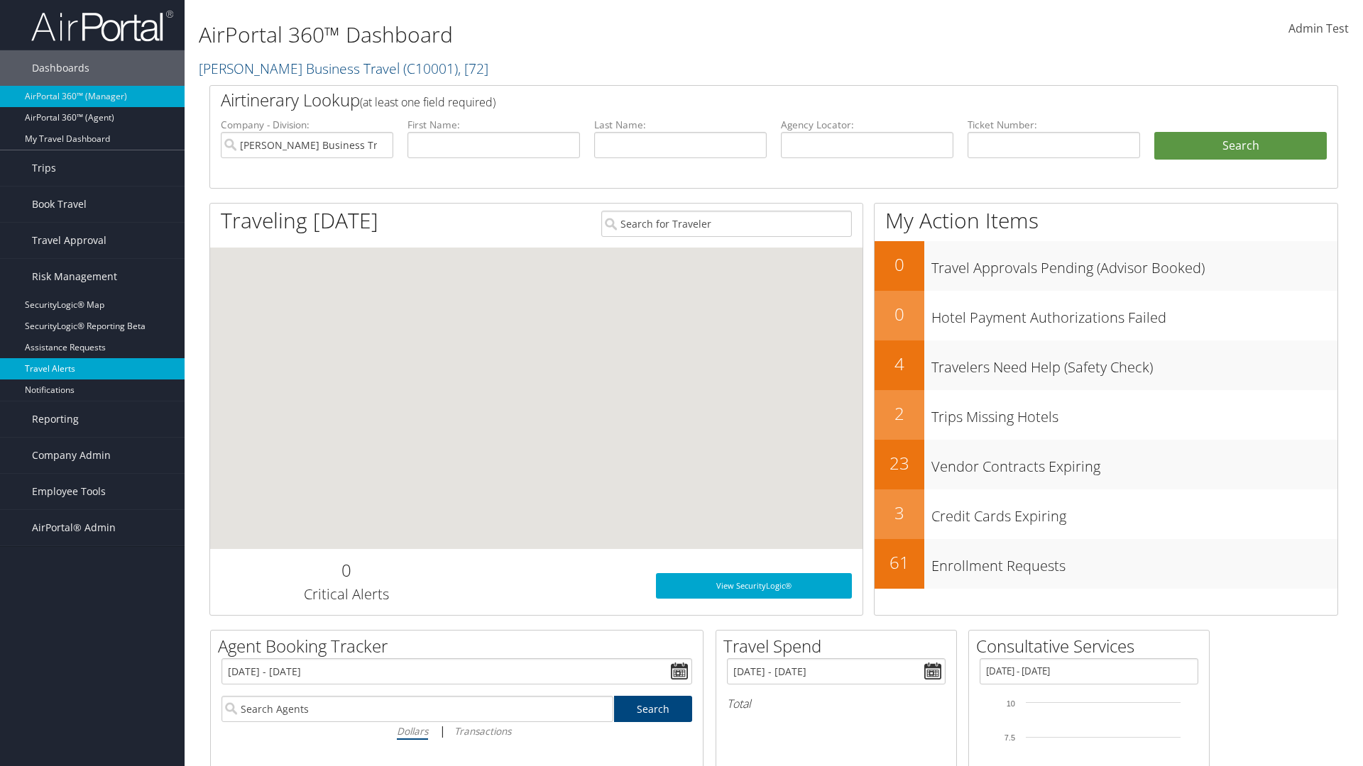  Describe the element at coordinates (1134, 314) in the screenshot. I see `h3: Hotel Payment Authorizations Failed` at that location.